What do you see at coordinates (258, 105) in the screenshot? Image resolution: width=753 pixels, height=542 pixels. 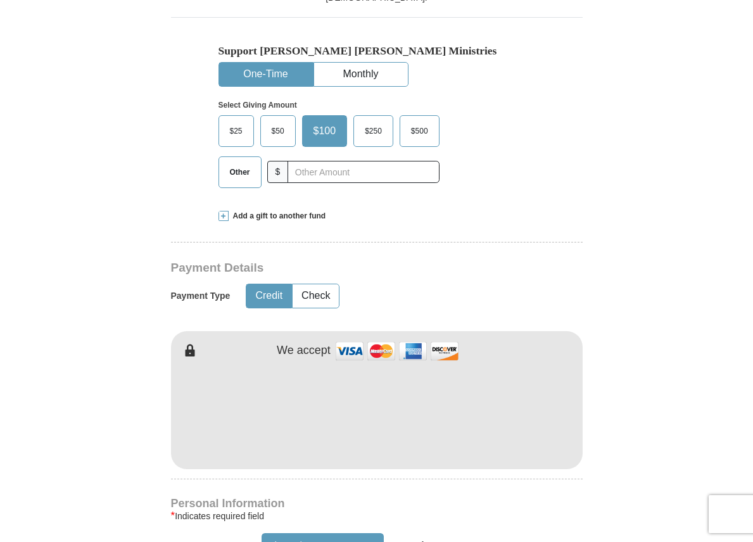 I see `strong: Select Giving Amount` at bounding box center [258, 105].